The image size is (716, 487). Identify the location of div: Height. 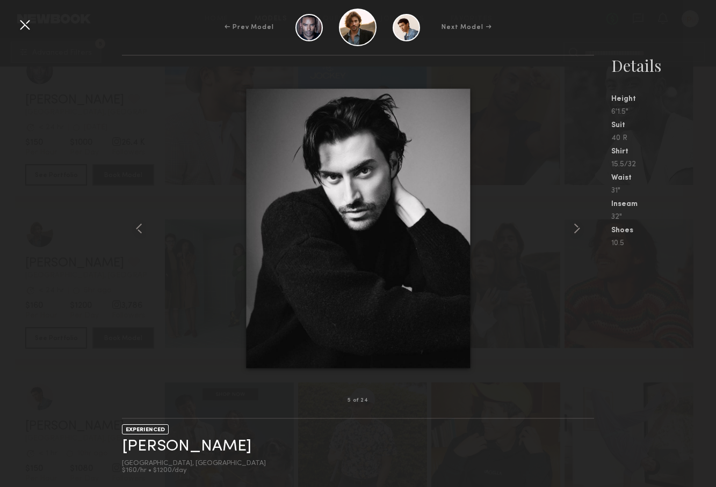
(663, 99).